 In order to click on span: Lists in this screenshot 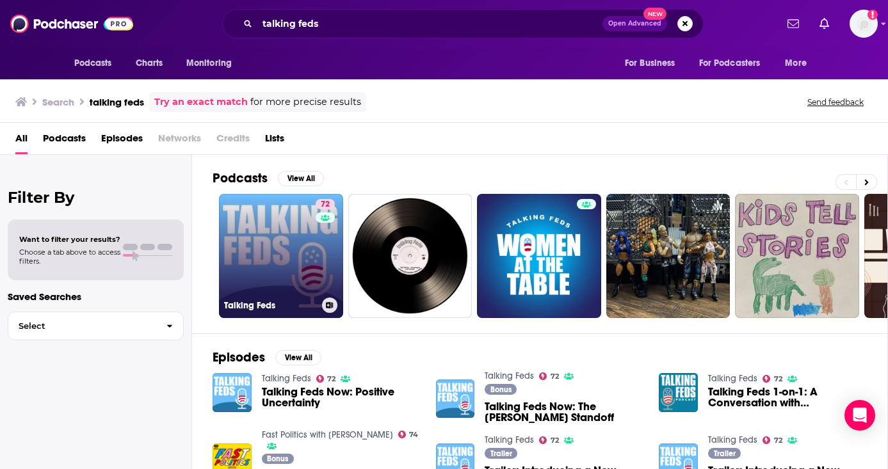, I will do `click(275, 141)`.